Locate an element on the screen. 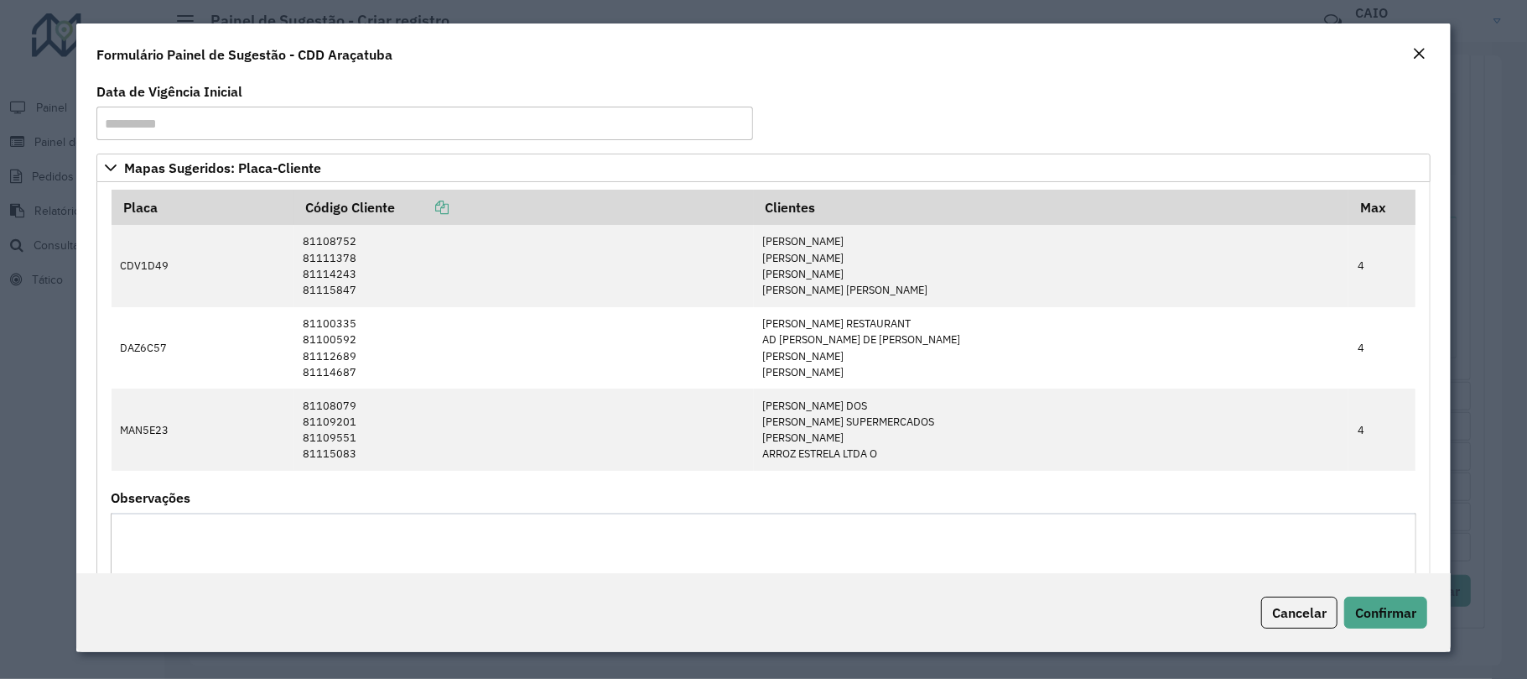 The image size is (1527, 679). td: 81100335 81100592 81112689 81114687 is located at coordinates (524, 348).